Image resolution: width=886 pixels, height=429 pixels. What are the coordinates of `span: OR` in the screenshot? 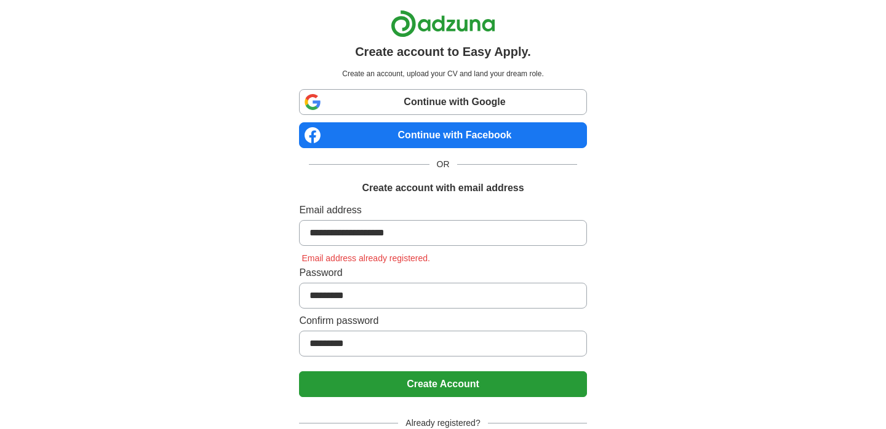 It's located at (443, 164).